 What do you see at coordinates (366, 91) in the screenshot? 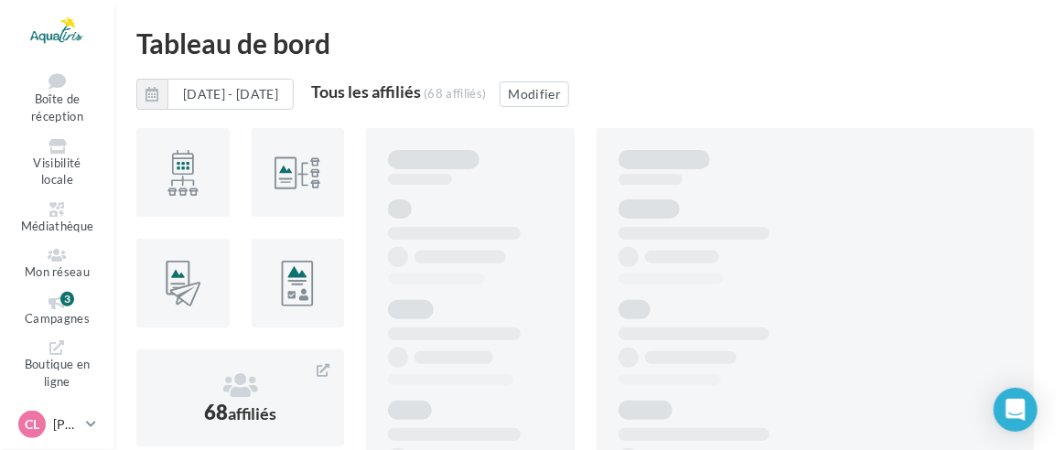
I see `div: Tous les affiliés` at bounding box center [366, 91].